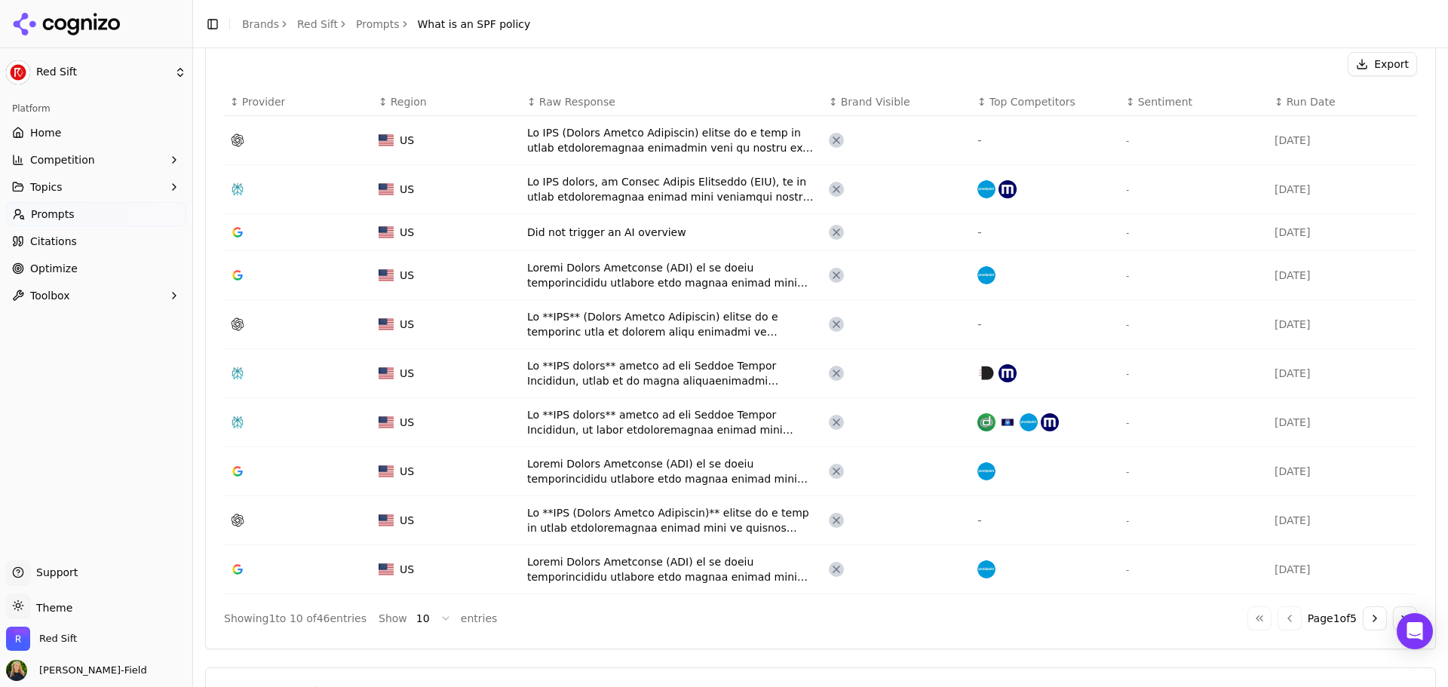 The image size is (1448, 687). I want to click on button: Export, so click(1382, 64).